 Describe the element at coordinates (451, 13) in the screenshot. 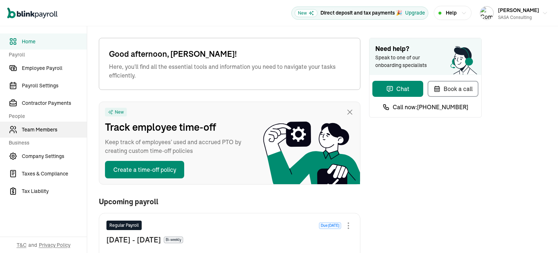

I see `span: Help` at that location.